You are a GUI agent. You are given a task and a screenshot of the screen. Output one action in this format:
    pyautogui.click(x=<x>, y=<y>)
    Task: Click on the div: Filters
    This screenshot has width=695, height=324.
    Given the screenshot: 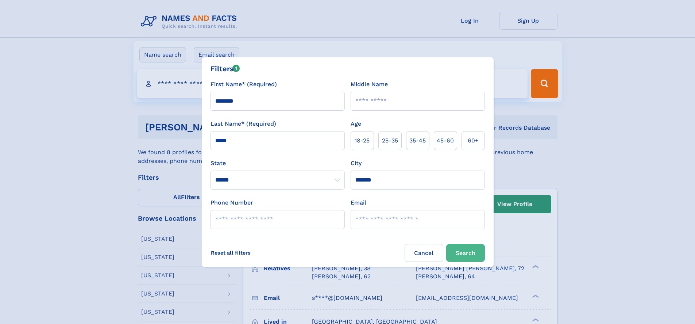 What is the action you would take?
    pyautogui.click(x=225, y=69)
    